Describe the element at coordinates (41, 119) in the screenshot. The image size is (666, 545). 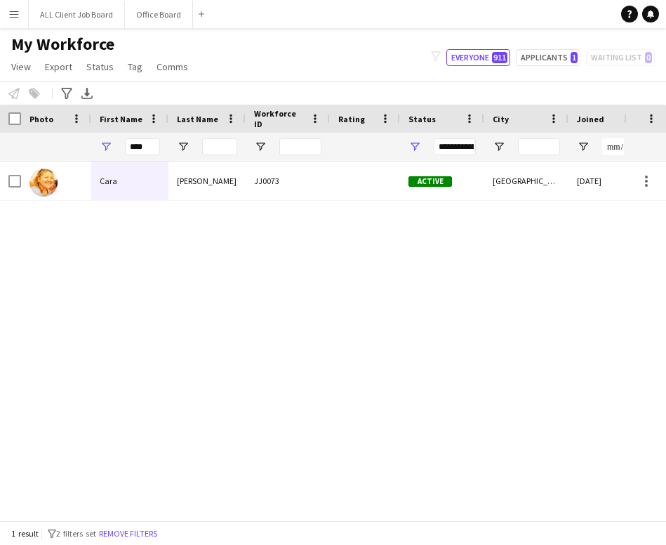
I see `span: Photo` at that location.